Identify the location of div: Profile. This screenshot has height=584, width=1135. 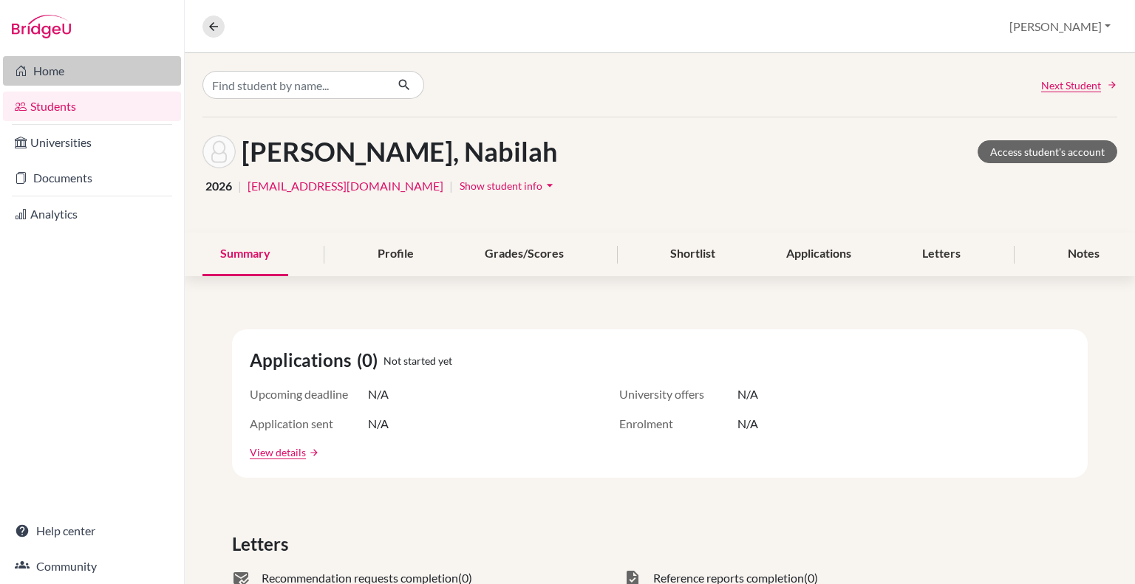
(395, 254).